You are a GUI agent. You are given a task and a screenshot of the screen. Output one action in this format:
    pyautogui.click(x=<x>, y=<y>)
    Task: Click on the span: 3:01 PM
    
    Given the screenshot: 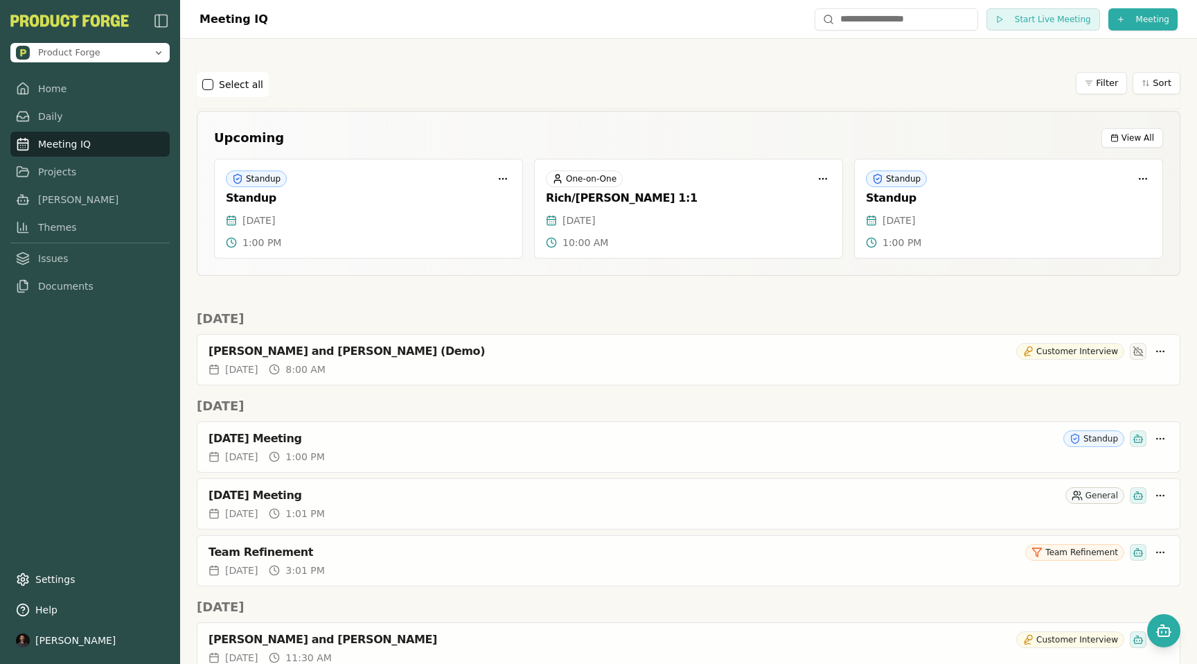 What is the action you would take?
    pyautogui.click(x=305, y=570)
    